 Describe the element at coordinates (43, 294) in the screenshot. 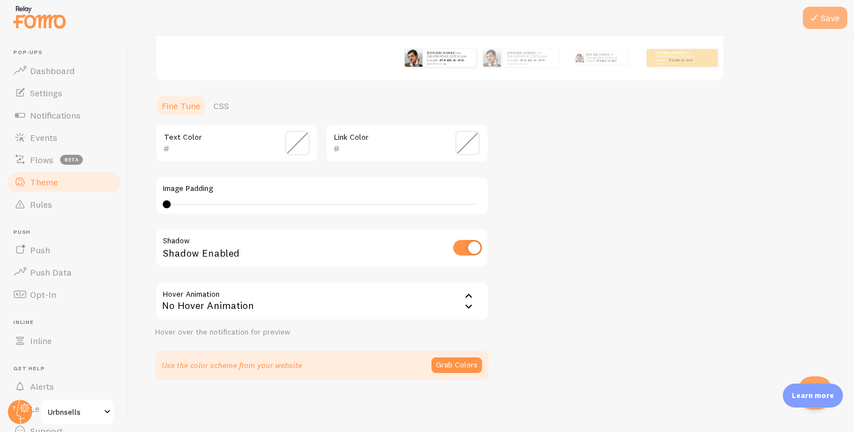

I see `span: Opt-In` at that location.